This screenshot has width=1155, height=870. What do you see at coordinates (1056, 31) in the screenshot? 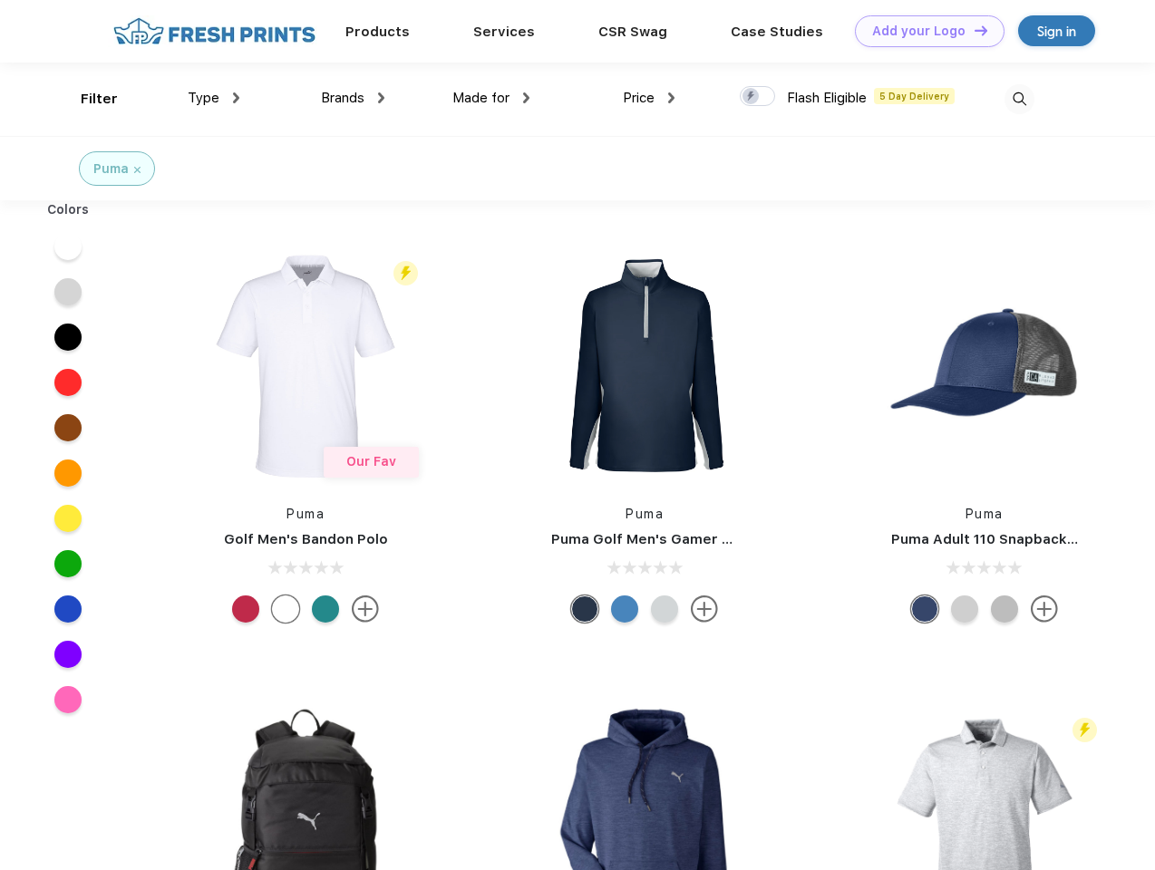
I see `div: Sign in` at bounding box center [1056, 31].